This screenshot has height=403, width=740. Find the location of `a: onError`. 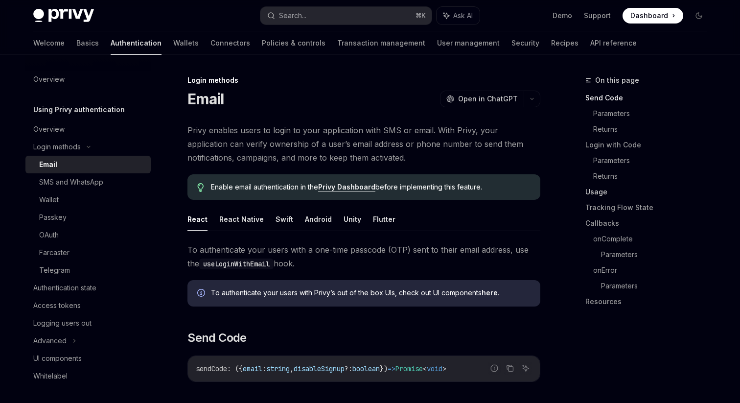

a: onError is located at coordinates (654, 270).